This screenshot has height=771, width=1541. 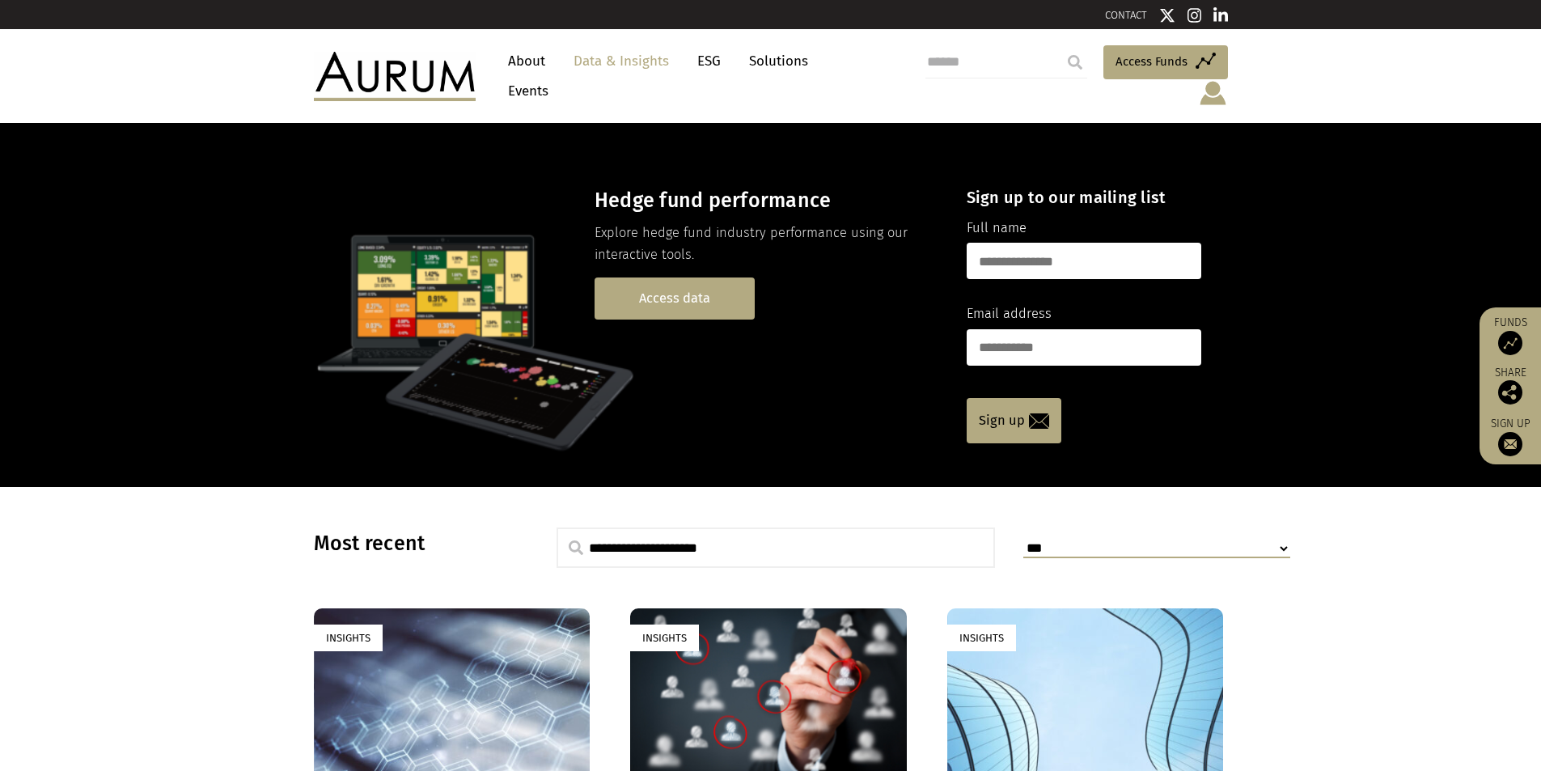 I want to click on a: Data & Insights, so click(x=621, y=61).